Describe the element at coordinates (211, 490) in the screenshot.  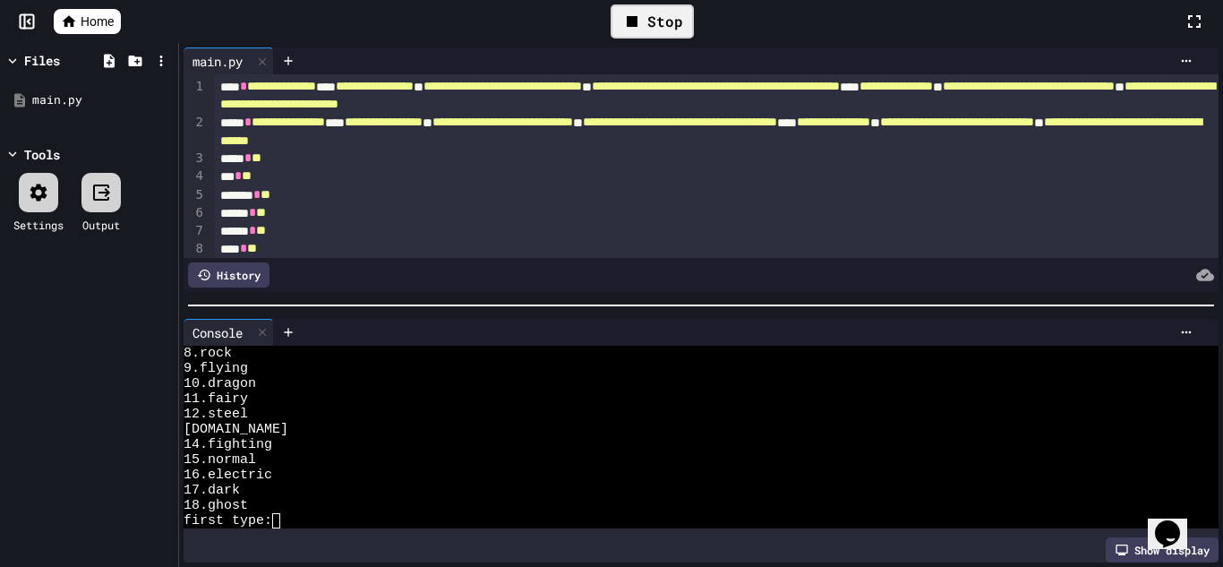
I see `span: 17.dark` at that location.